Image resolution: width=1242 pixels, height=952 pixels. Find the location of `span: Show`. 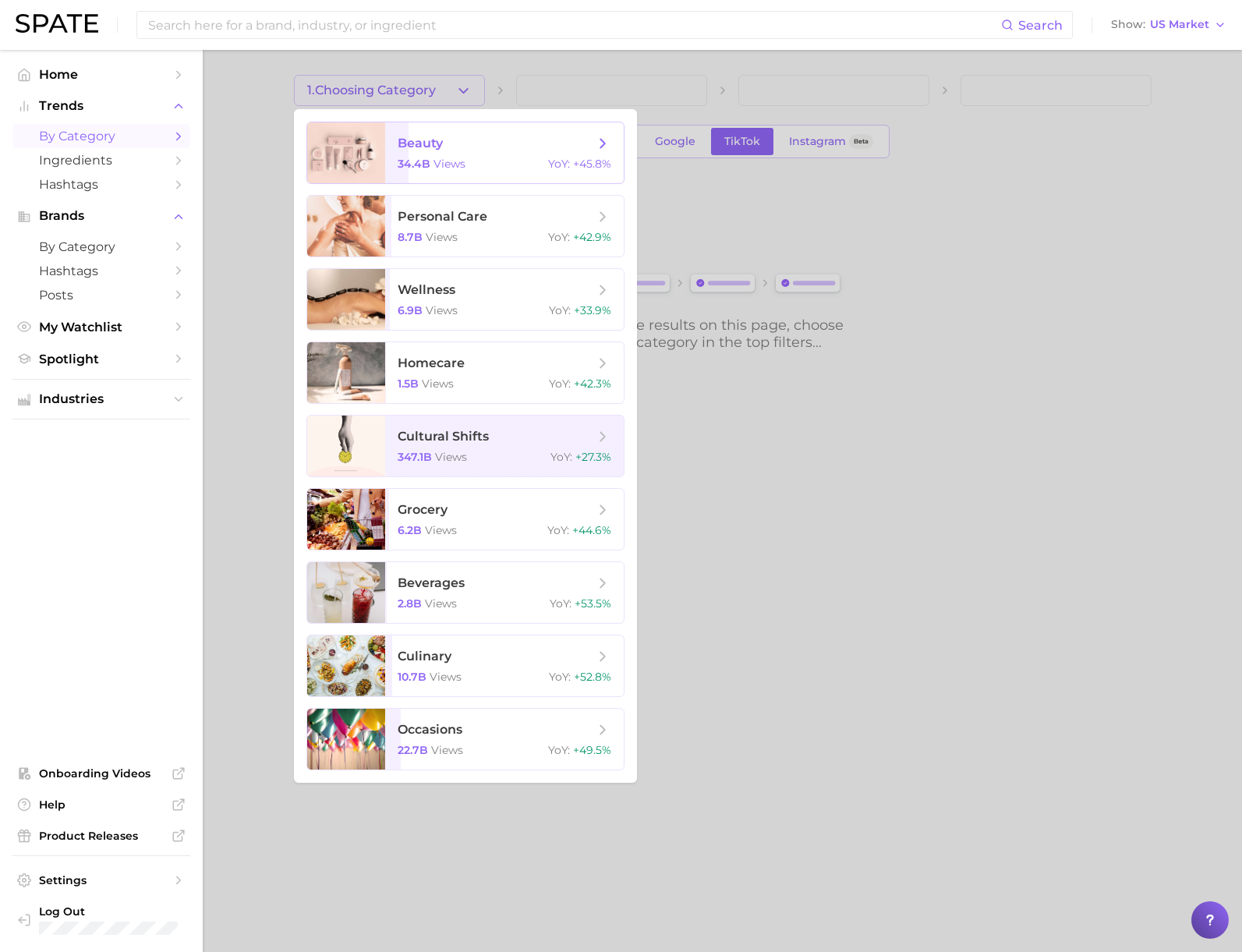

span: Show is located at coordinates (1128, 24).